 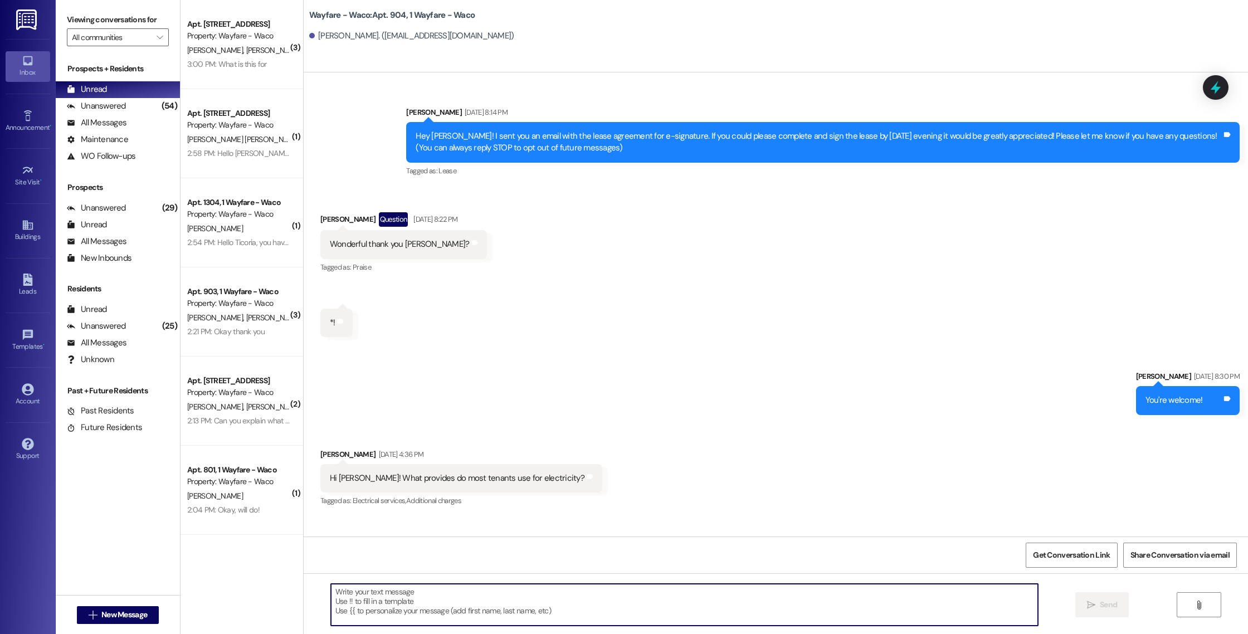 I want to click on a: Buildings, so click(x=28, y=231).